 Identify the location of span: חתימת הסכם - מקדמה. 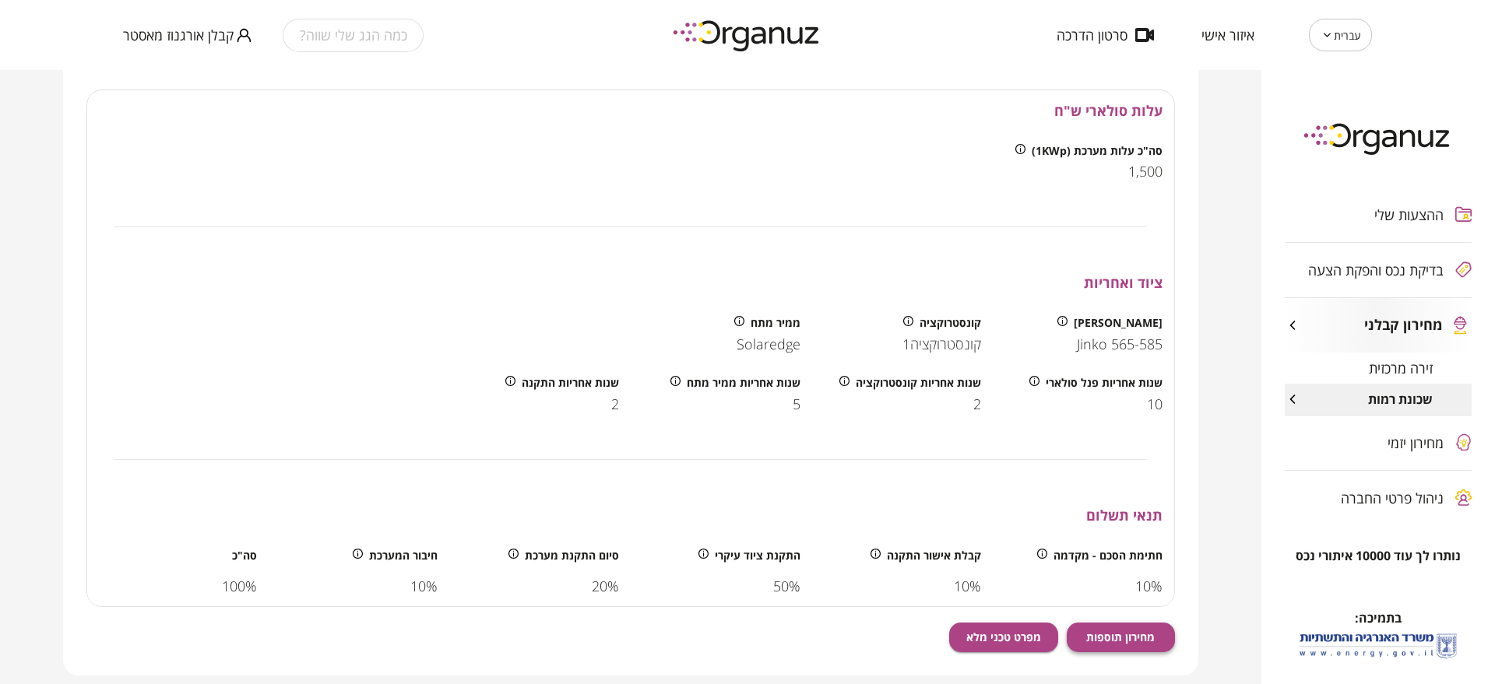
(1108, 555).